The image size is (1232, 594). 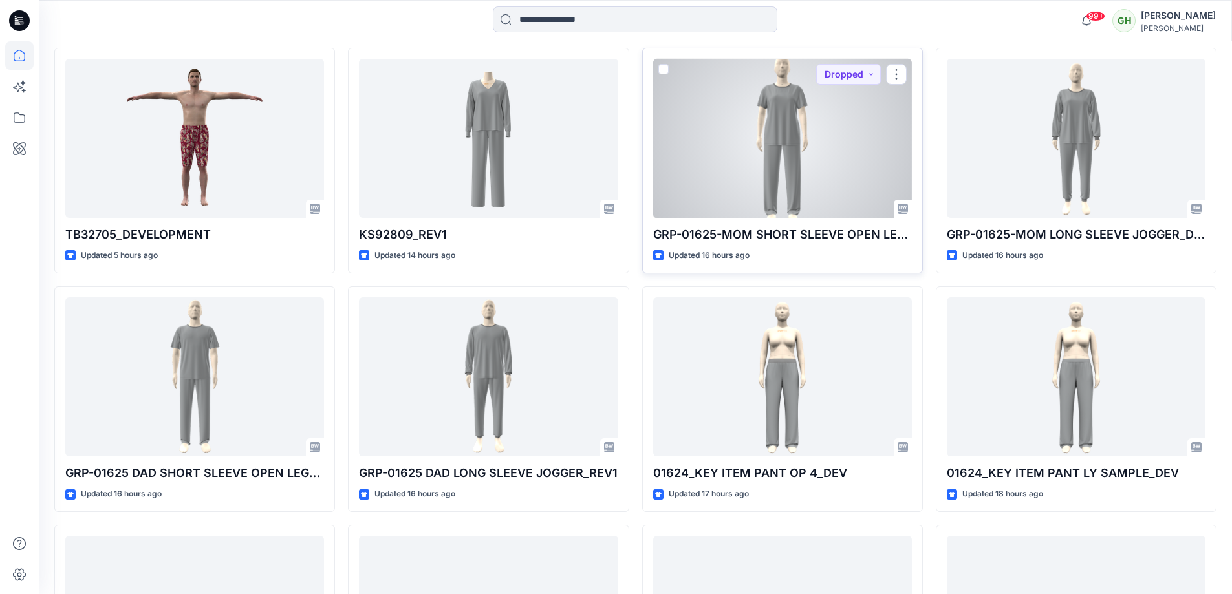 I want to click on span: 99+, so click(x=1095, y=16).